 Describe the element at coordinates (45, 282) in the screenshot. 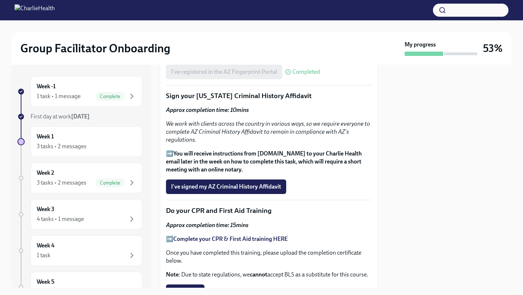

I see `h6: Week 5` at that location.